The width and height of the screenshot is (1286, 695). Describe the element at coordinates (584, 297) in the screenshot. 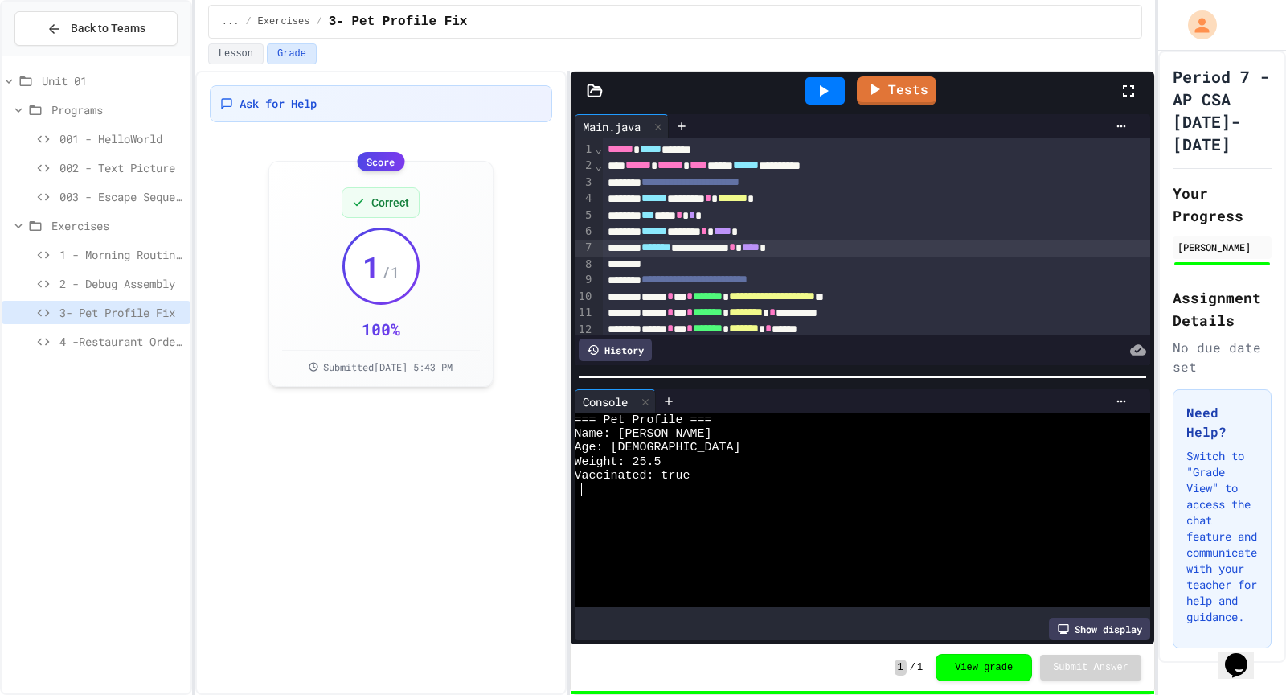

I see `div: 10` at that location.